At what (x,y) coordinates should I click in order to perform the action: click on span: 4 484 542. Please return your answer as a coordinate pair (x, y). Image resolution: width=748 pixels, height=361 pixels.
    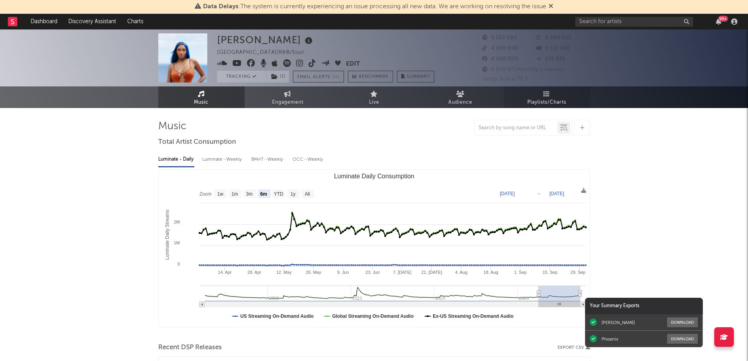
    Looking at the image, I should click on (553, 38).